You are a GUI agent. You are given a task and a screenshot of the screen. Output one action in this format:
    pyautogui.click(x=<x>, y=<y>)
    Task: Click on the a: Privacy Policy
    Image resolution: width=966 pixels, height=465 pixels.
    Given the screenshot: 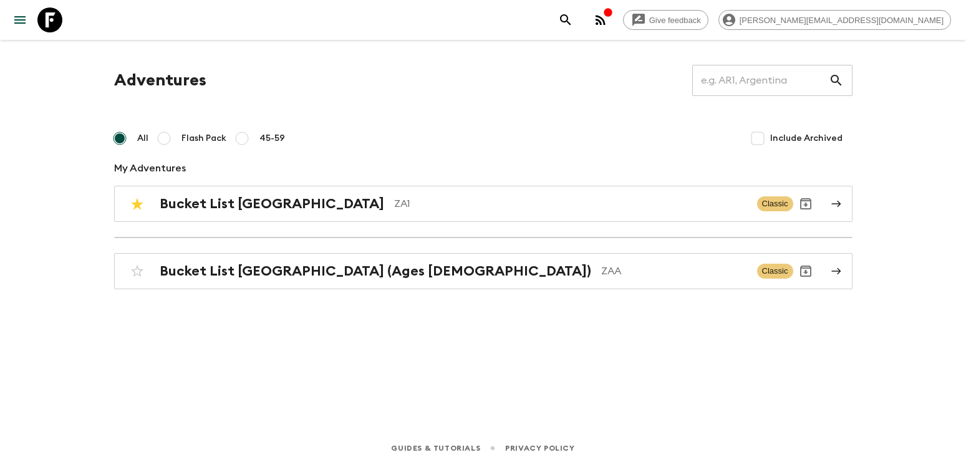 What is the action you would take?
    pyautogui.click(x=540, y=449)
    